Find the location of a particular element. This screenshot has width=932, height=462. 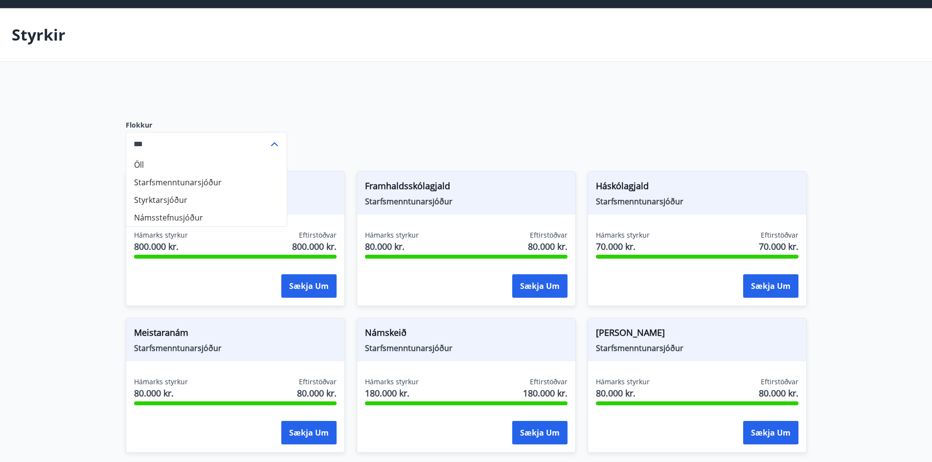

span: Háskólagjald is located at coordinates (697, 188).